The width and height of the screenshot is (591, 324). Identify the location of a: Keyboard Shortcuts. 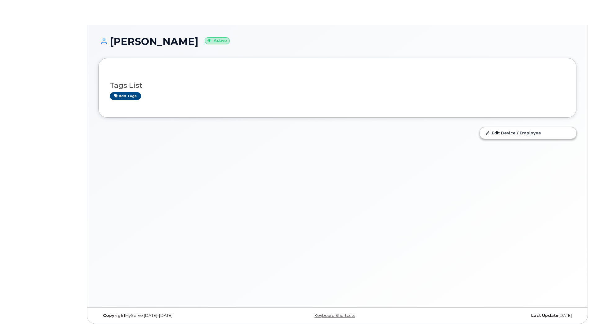
(335, 315).